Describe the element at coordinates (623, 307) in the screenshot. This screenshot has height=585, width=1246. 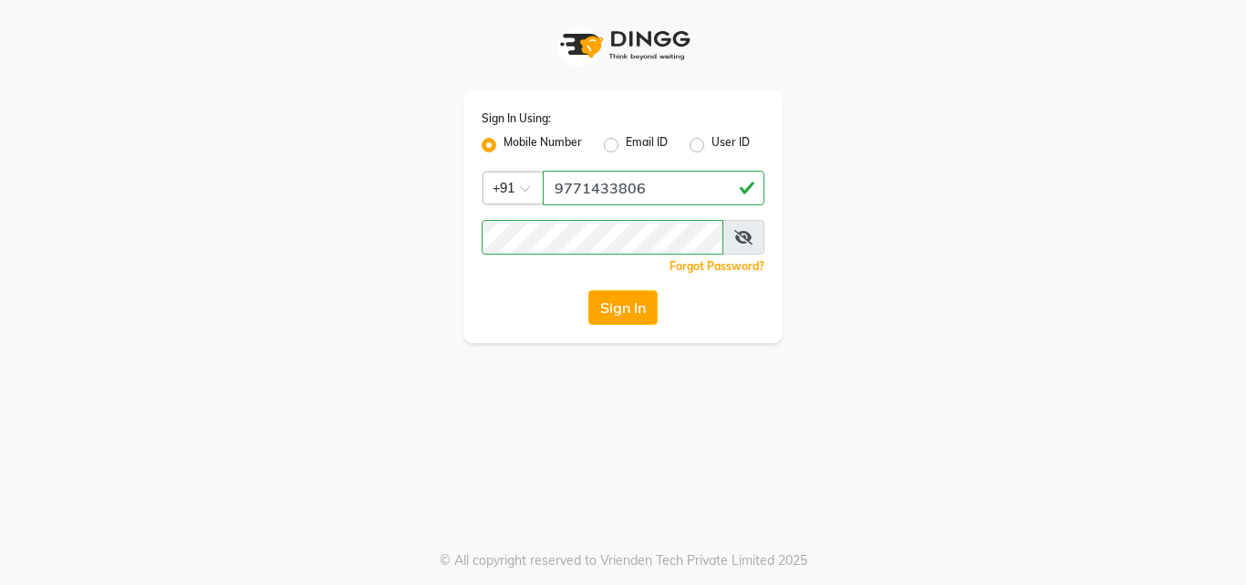
I see `button: Sign In` at that location.